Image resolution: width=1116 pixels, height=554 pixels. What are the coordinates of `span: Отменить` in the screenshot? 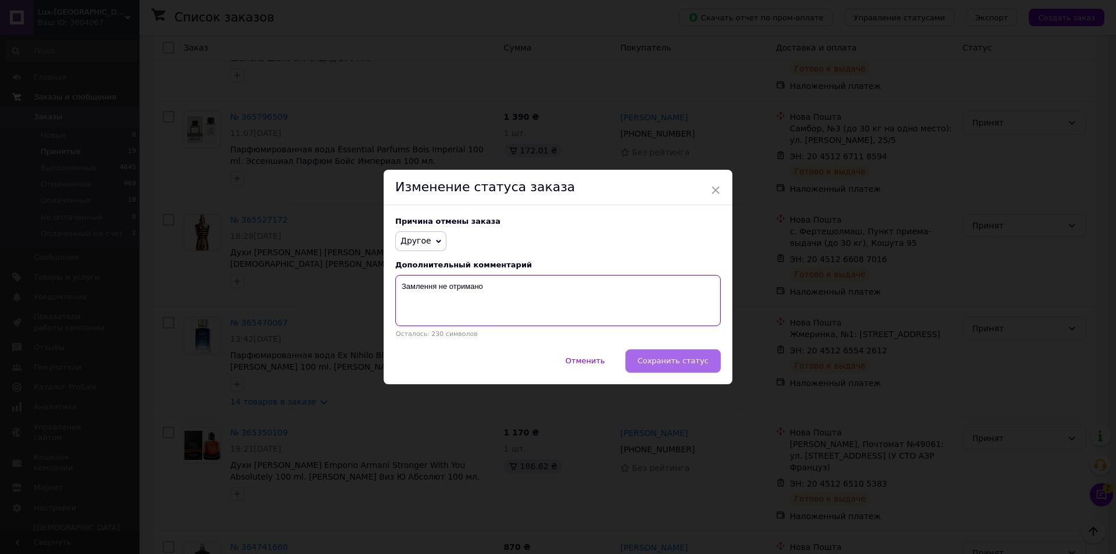 It's located at (586, 361).